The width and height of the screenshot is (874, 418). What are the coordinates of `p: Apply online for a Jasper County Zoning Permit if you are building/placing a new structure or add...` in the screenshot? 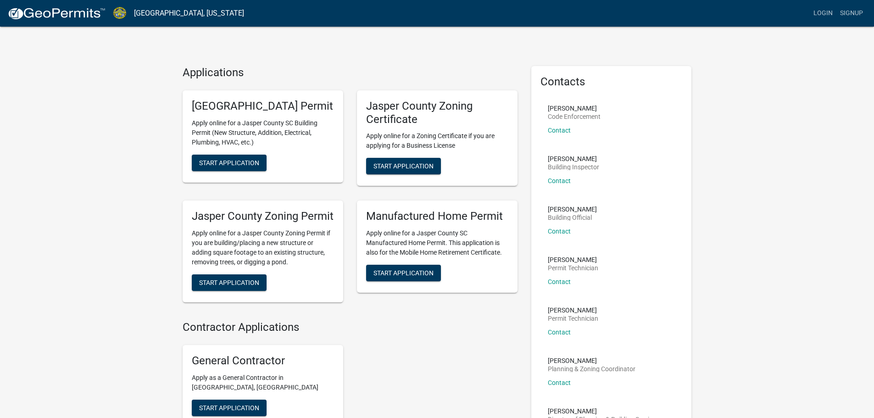 It's located at (263, 248).